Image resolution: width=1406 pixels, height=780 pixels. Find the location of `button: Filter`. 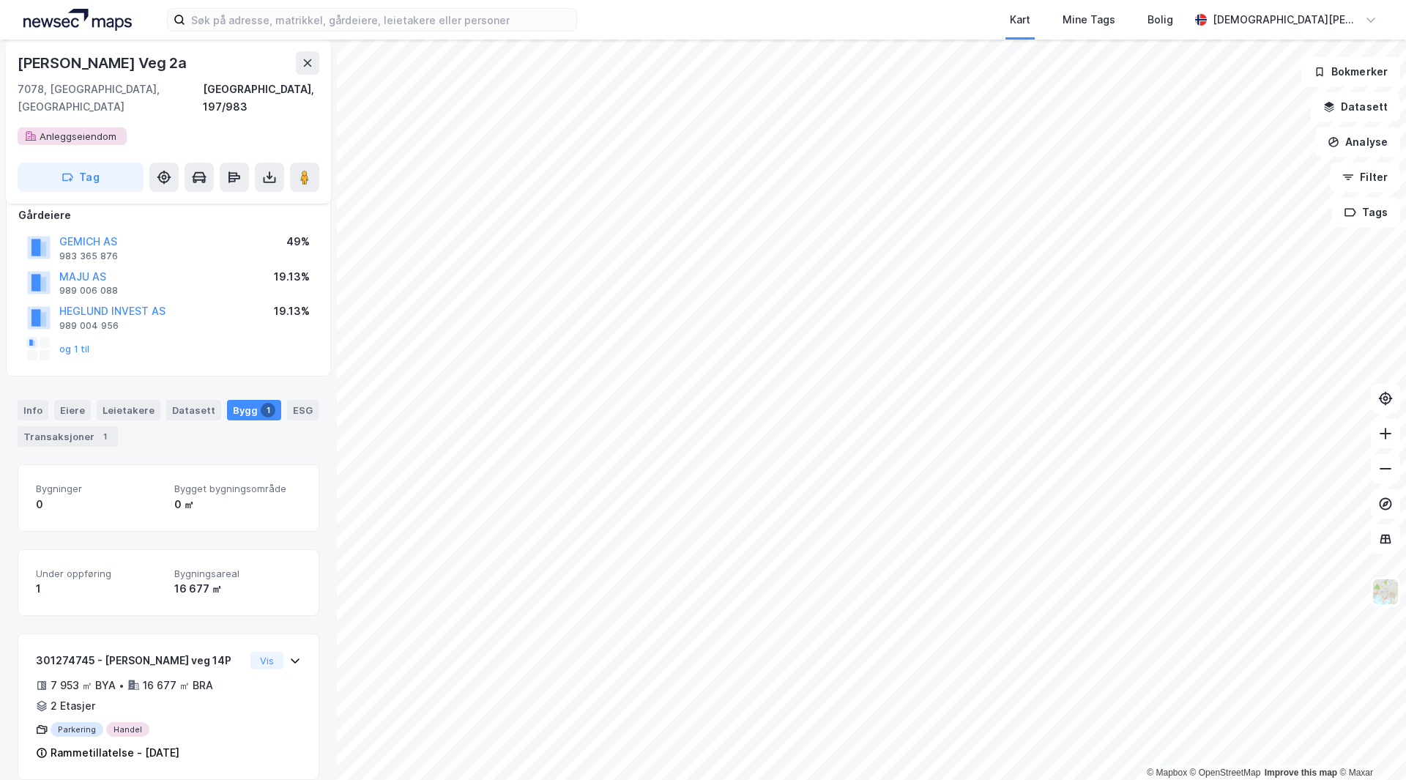

button: Filter is located at coordinates (1365, 177).